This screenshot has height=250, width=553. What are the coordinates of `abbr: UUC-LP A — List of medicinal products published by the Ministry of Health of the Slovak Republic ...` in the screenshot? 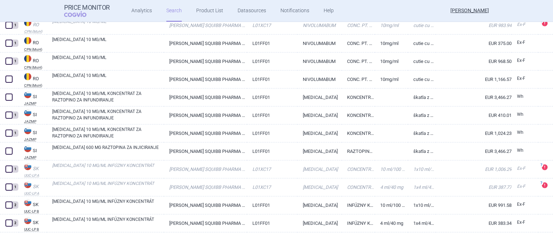 It's located at (35, 194).